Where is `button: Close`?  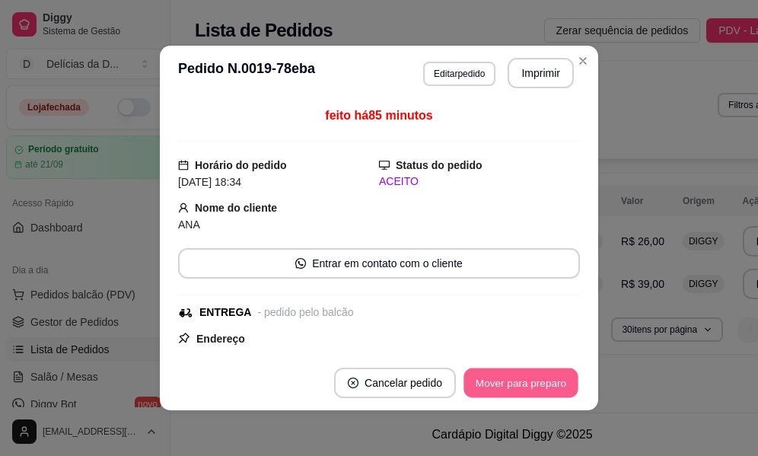
button: Close is located at coordinates (583, 61).